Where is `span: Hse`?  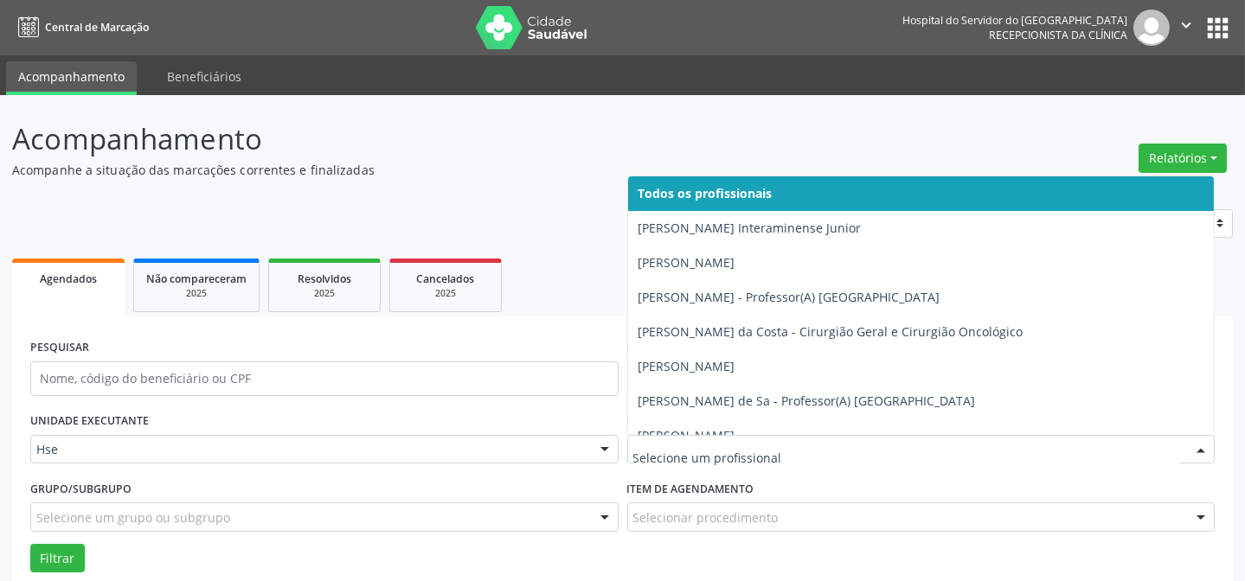 span: Hse is located at coordinates (310, 450).